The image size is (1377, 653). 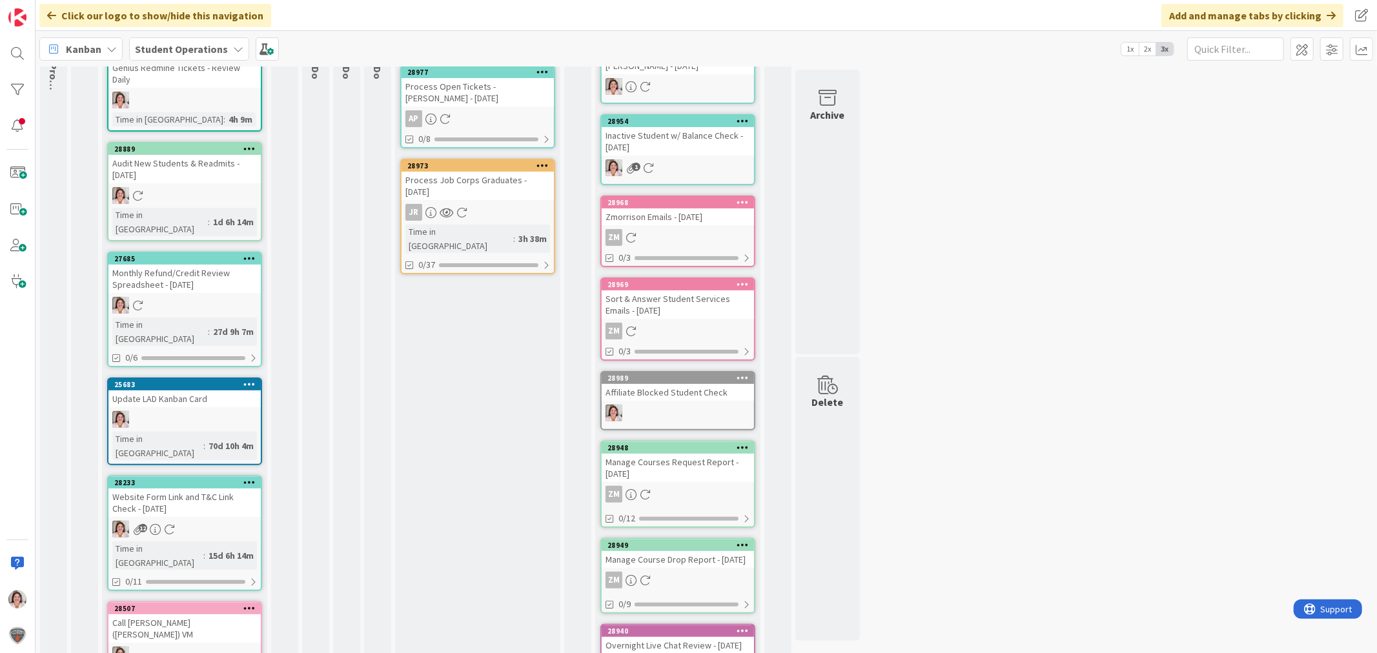 I want to click on div: 28968, so click(x=680, y=203).